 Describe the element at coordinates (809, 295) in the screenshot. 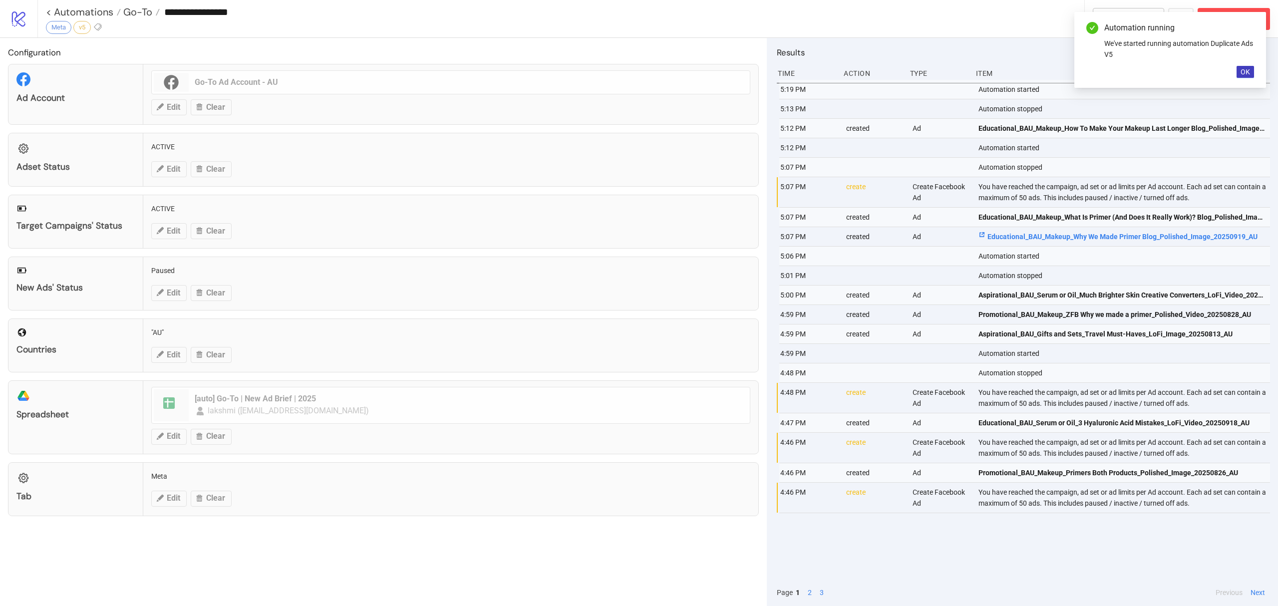

I see `div: 5:00 PM` at that location.